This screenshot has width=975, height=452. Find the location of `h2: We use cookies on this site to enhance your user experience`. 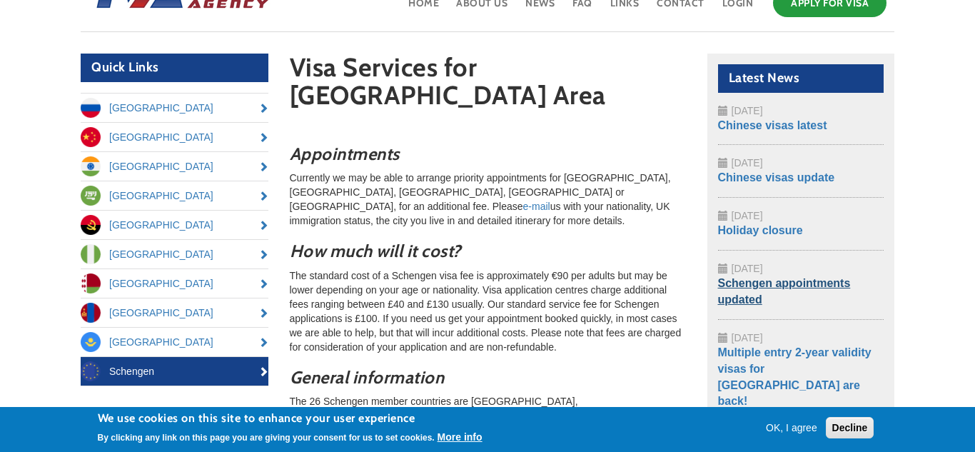

h2: We use cookies on this site to enhance your user experience is located at coordinates (290, 418).